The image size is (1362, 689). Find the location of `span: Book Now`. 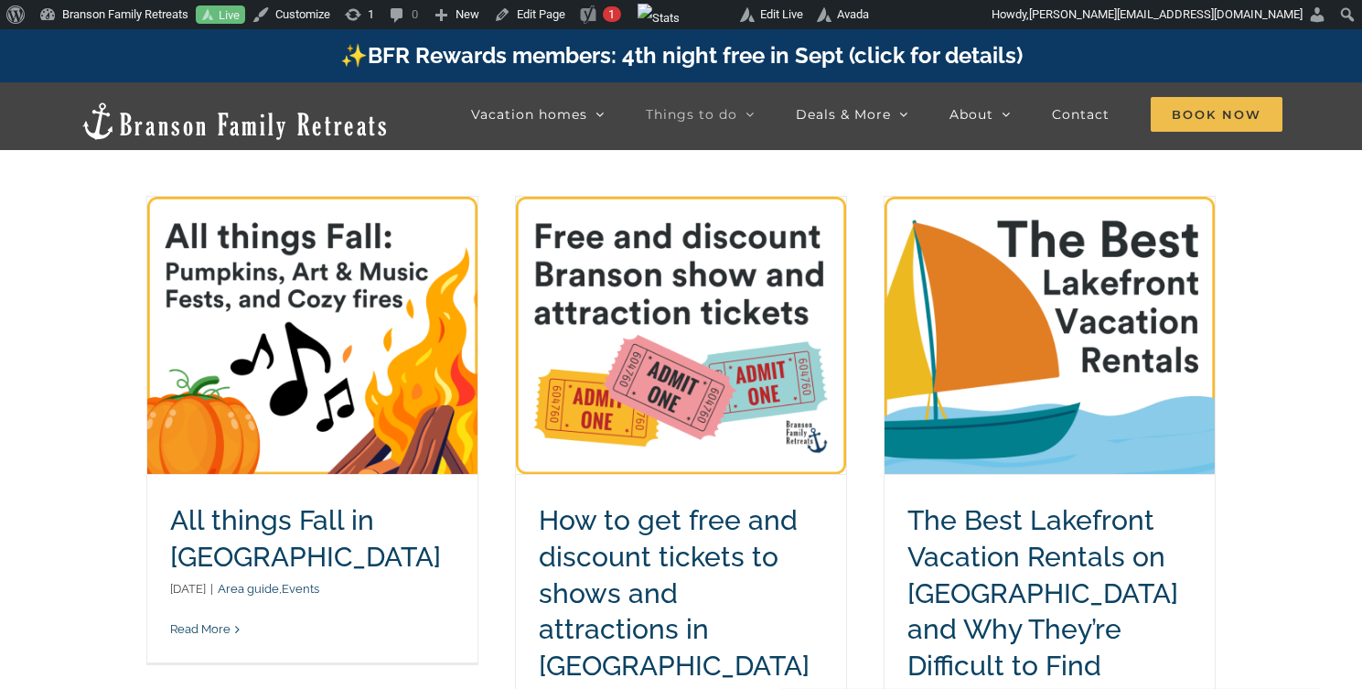

span: Book Now is located at coordinates (1216, 114).